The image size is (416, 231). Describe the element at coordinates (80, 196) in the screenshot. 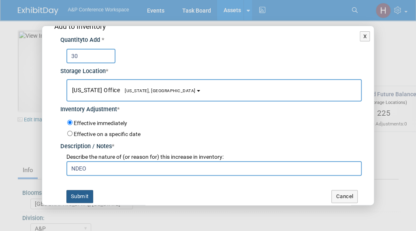

I see `button: Submit` at that location.